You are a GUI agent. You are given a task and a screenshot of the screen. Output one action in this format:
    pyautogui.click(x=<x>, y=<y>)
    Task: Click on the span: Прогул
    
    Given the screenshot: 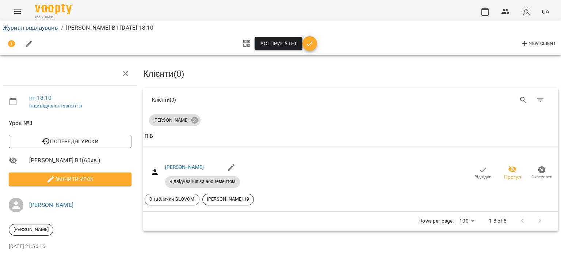 What is the action you would take?
    pyautogui.click(x=513, y=177)
    